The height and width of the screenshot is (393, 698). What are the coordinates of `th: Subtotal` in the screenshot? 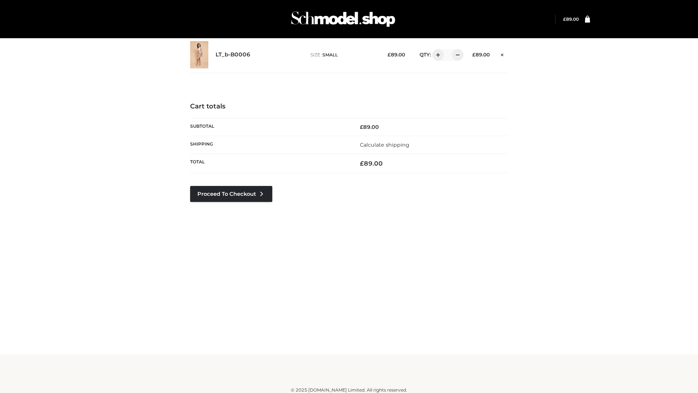 It's located at (269, 127).